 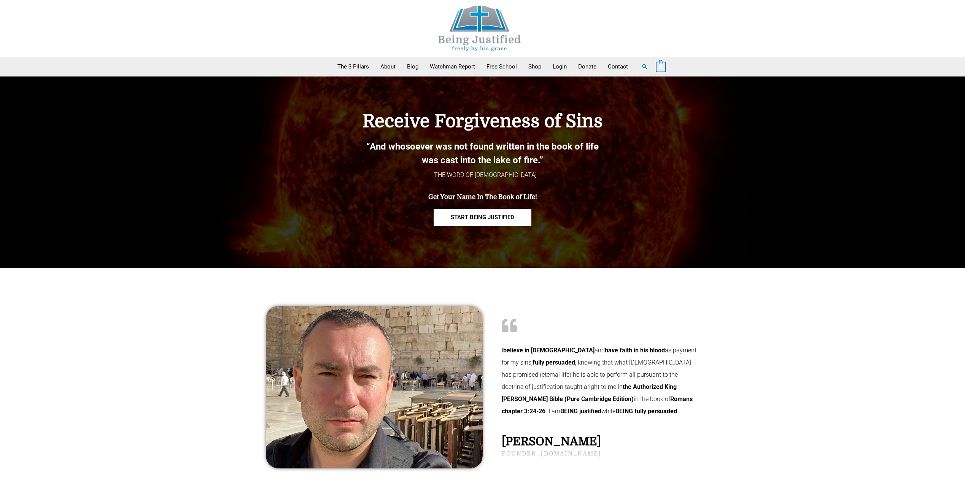 What do you see at coordinates (501, 67) in the screenshot?
I see `a: Free School` at bounding box center [501, 67].